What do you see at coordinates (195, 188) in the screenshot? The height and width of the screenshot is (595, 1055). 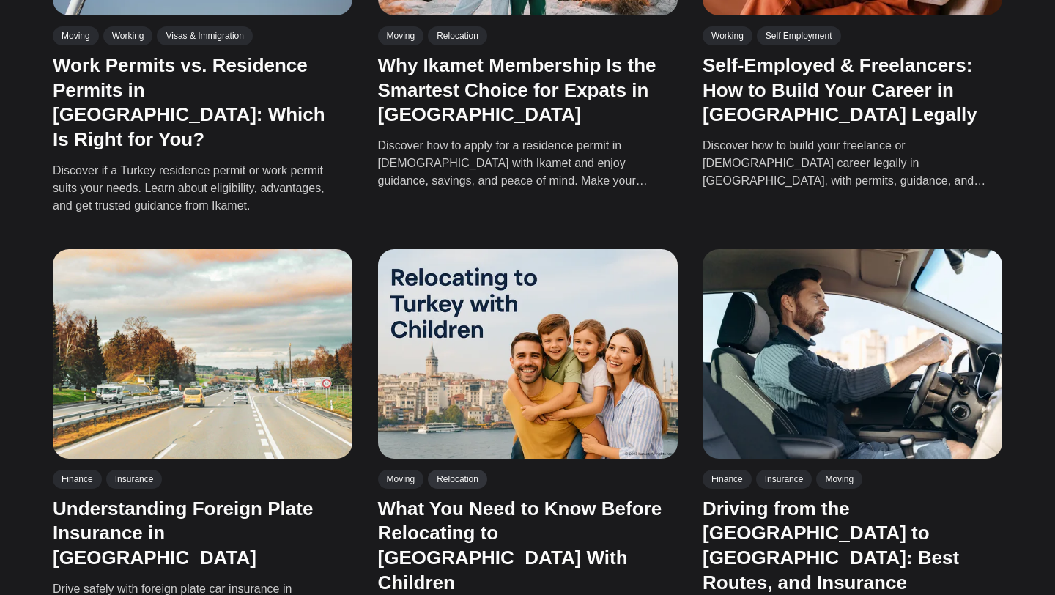 I see `p: Discover if a Turkey residence permit or work permit suits your needs. Learn about eligibility, a...` at bounding box center [195, 188].